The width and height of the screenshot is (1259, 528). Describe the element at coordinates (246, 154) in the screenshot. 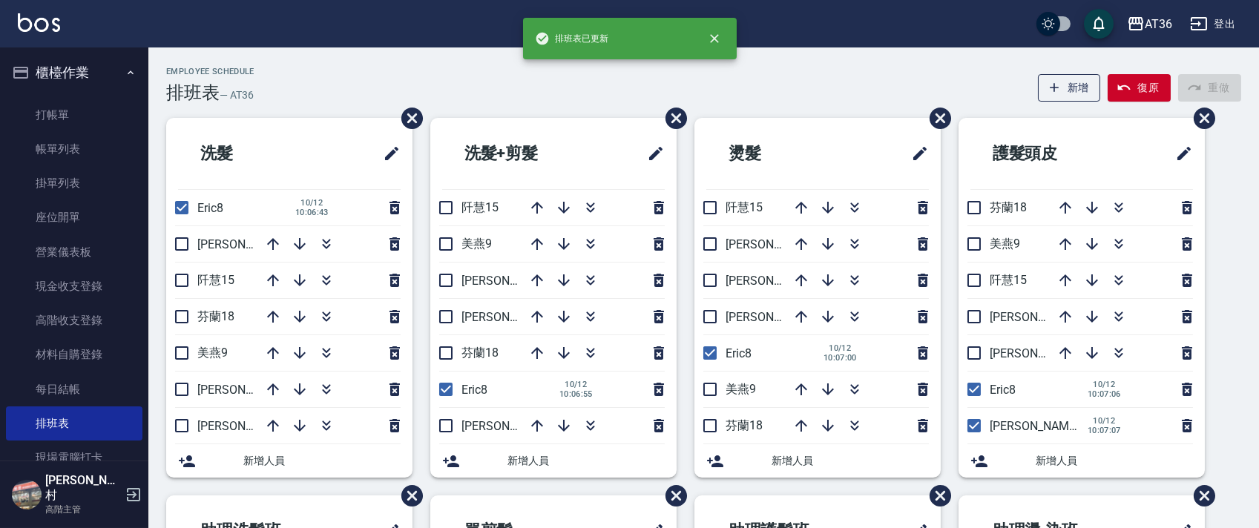

I see `h2: 洗髮` at that location.